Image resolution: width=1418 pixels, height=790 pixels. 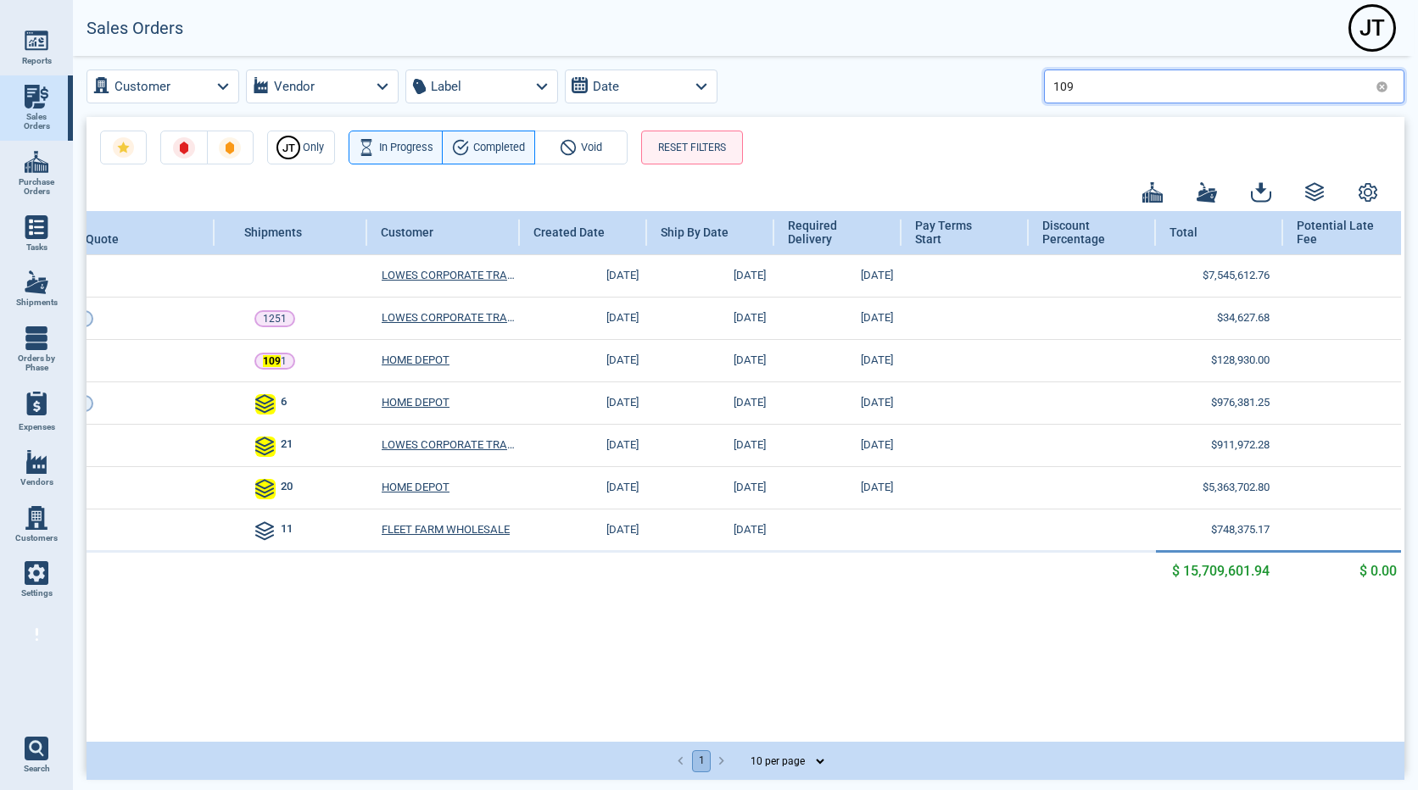 What do you see at coordinates (1240, 529) in the screenshot?
I see `span: $748,375.17` at bounding box center [1240, 529].